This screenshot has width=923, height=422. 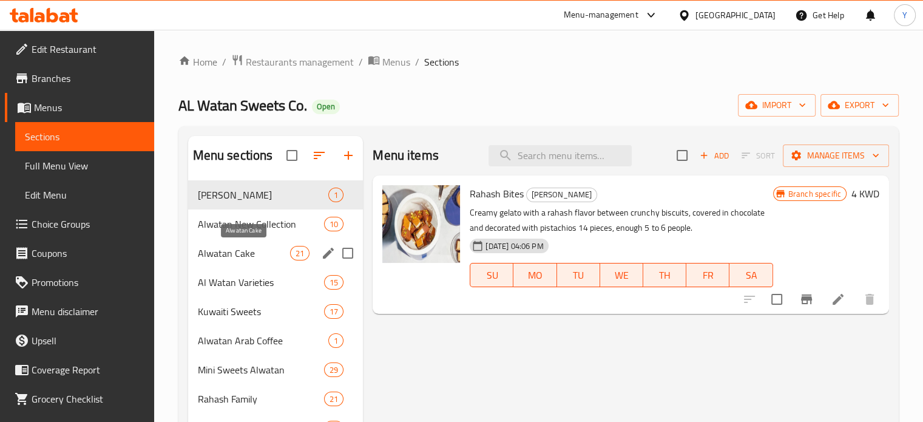 What do you see at coordinates (293, 62) in the screenshot?
I see `a: Restaurants management` at bounding box center [293, 62].